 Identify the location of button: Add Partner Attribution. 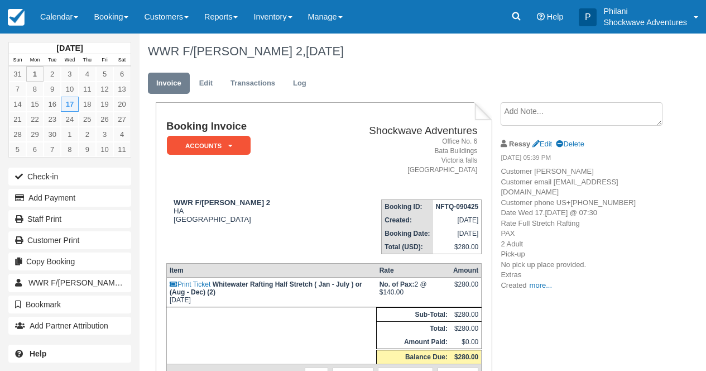
(70, 325).